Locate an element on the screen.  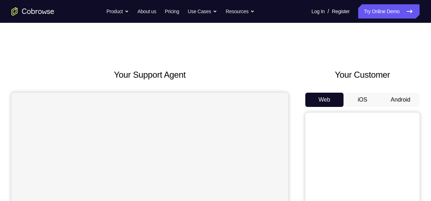
button: Resources is located at coordinates (240, 11).